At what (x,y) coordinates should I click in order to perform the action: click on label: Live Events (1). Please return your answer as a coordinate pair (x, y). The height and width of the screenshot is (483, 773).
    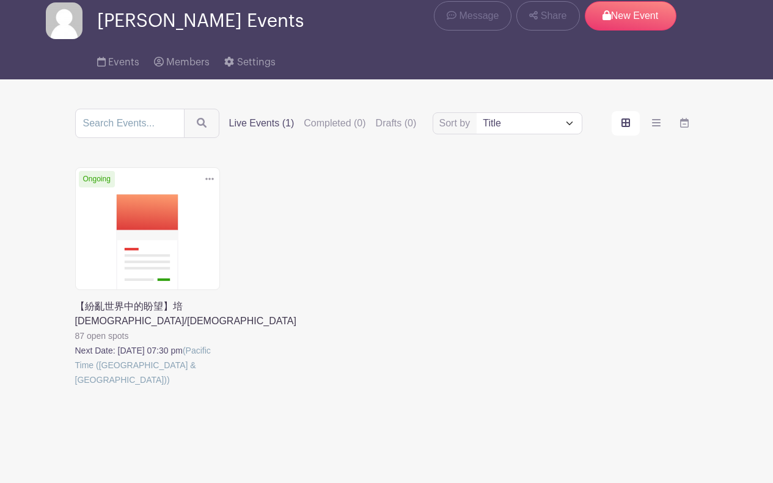
    Looking at the image, I should click on (261, 123).